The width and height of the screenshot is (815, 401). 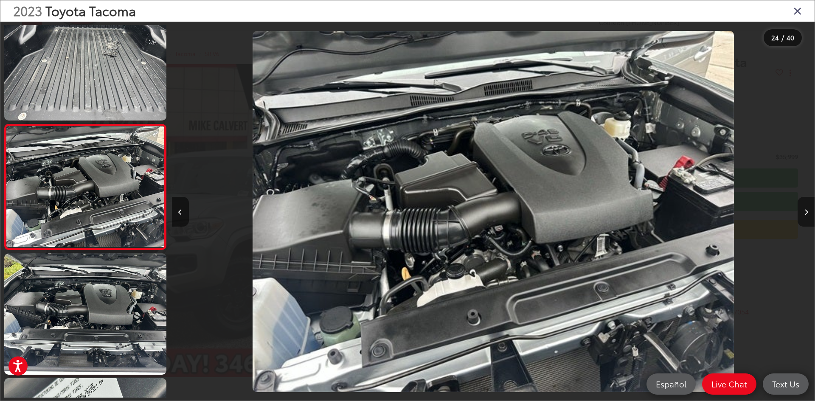 I want to click on span: Text Us, so click(x=786, y=384).